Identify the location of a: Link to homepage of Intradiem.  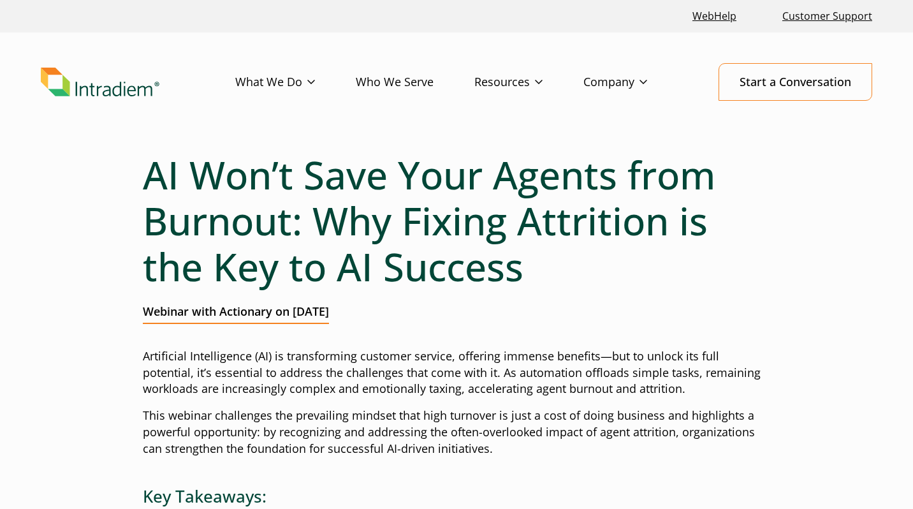
(138, 82).